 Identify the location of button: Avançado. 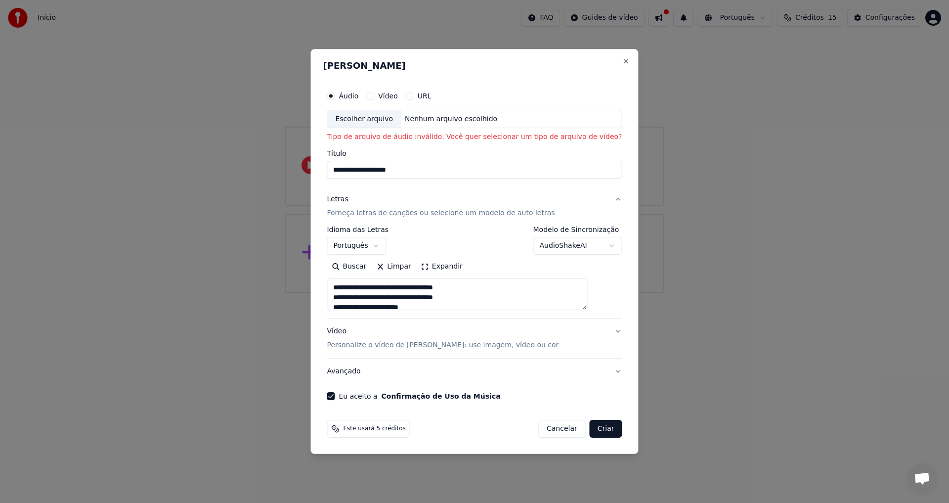
(474, 371).